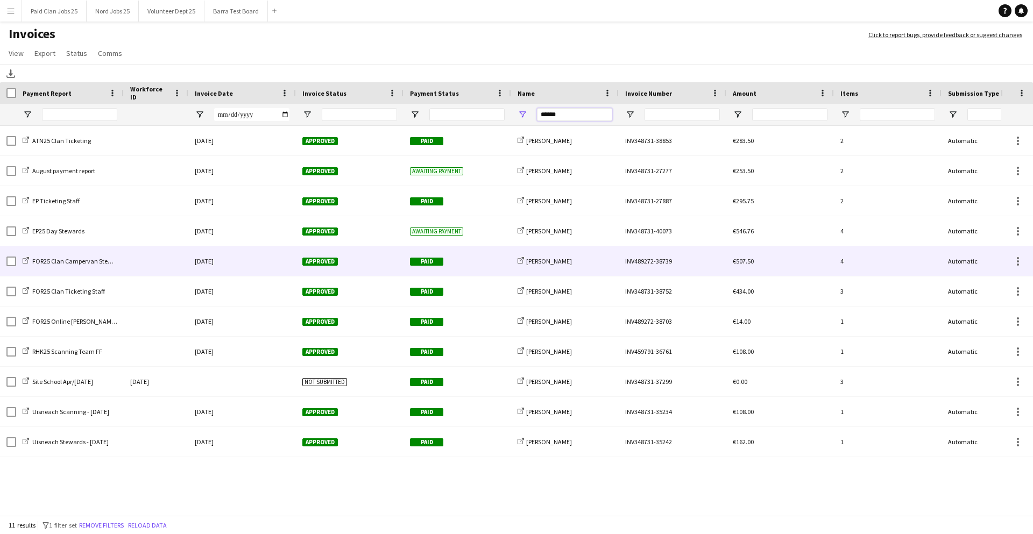 This screenshot has width=1033, height=534. What do you see at coordinates (648, 93) in the screenshot?
I see `span: Invoice Number` at bounding box center [648, 93].